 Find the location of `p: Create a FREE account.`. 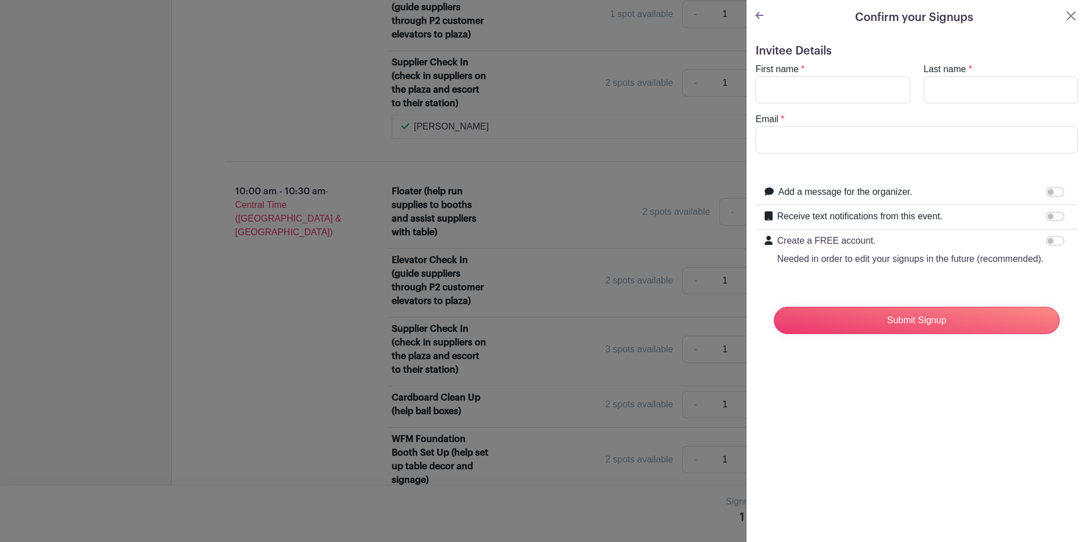

p: Create a FREE account. is located at coordinates (910, 241).